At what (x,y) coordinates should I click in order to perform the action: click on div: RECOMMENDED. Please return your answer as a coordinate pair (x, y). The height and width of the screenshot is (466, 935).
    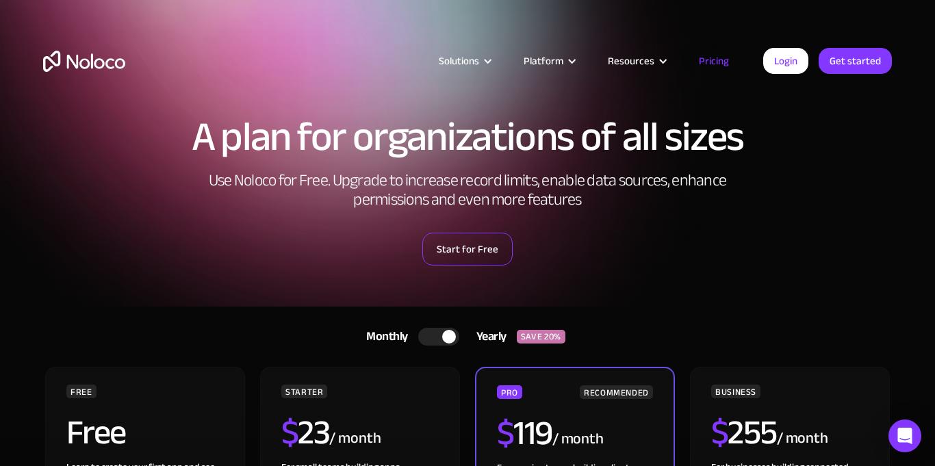
    Looking at the image, I should click on (616, 392).